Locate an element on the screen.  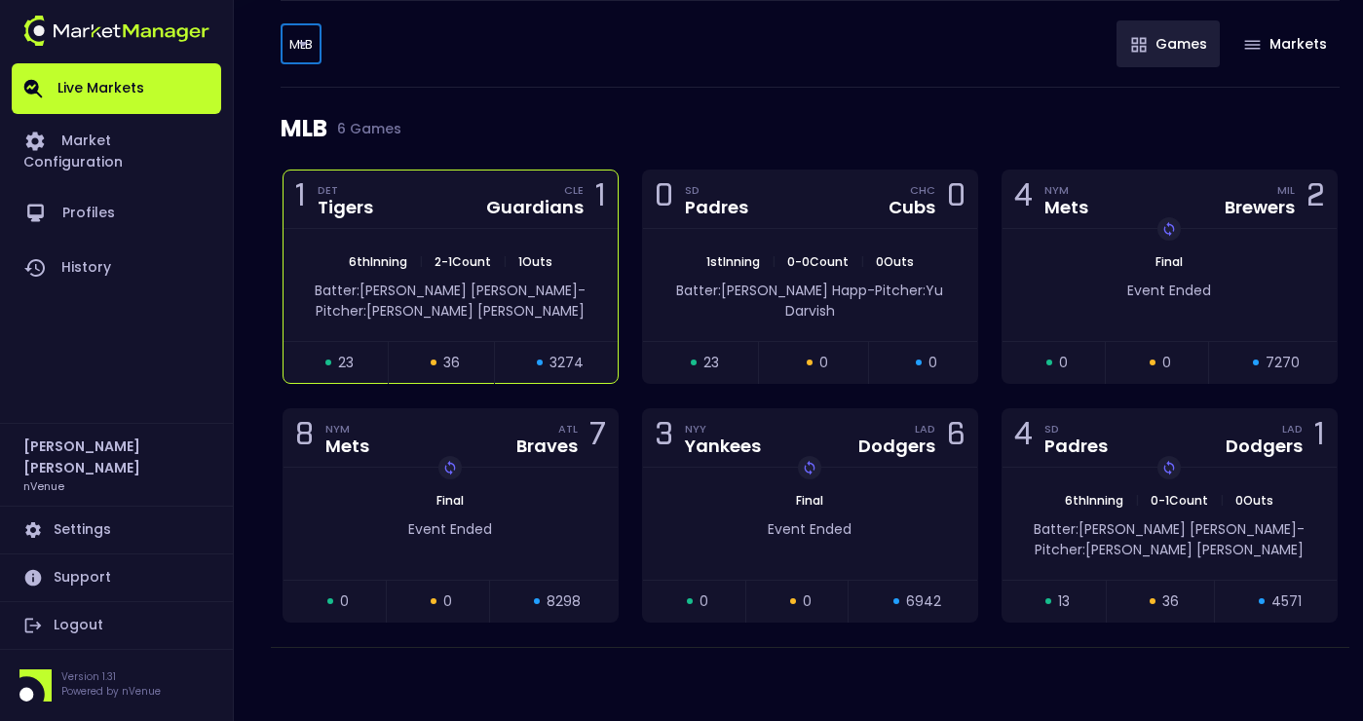
p: Version 1.31 is located at coordinates (111, 676).